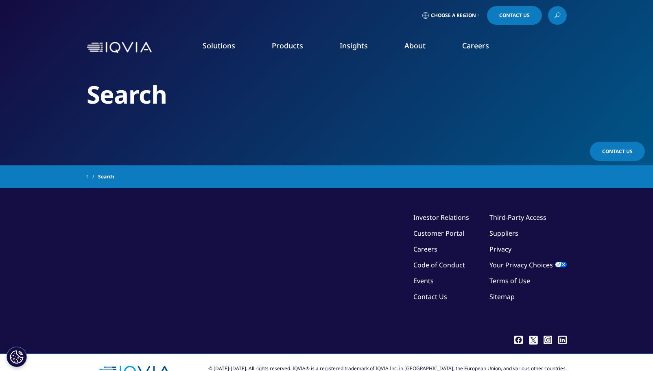  I want to click on button: 쿠키 설정, so click(17, 357).